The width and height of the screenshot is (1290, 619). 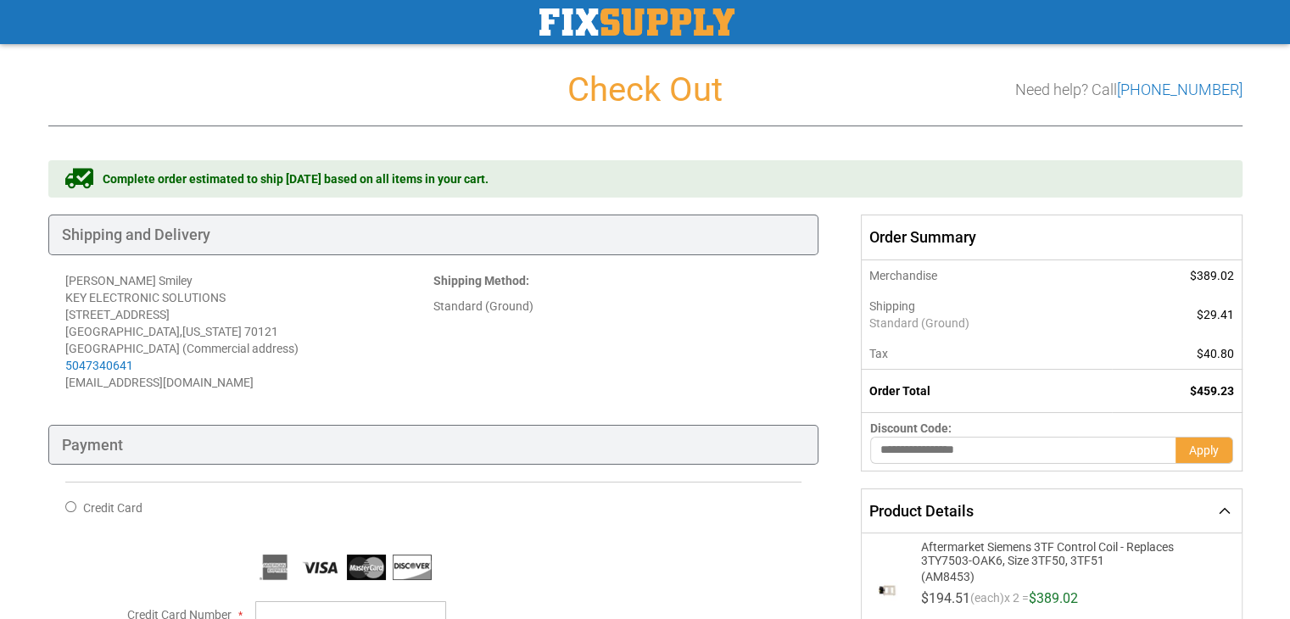 I want to click on span: Product Details, so click(x=921, y=511).